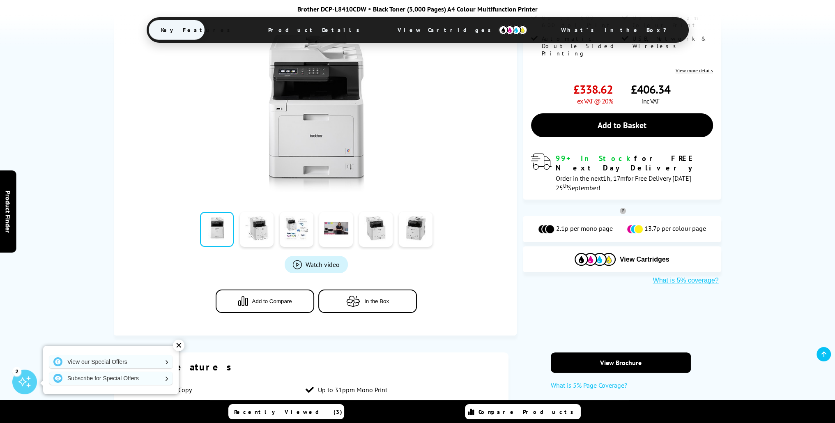 The height and width of the screenshot is (423, 835). I want to click on span: Recently Viewed (3), so click(288, 412).